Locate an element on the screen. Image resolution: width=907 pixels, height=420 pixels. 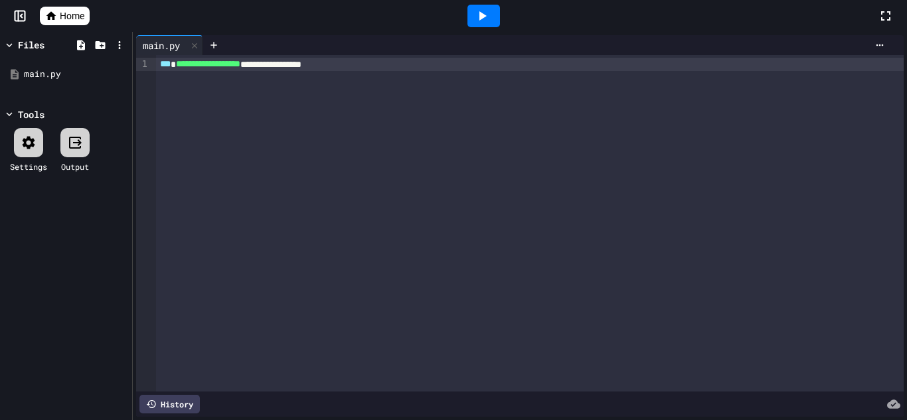
div: Output is located at coordinates (75, 167).